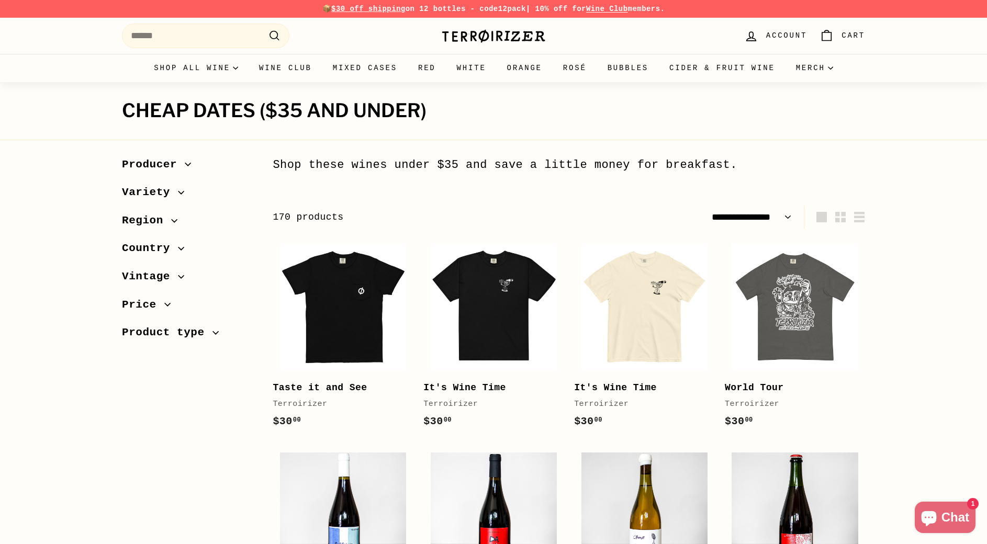 Image resolution: width=987 pixels, height=544 pixels. What do you see at coordinates (524, 68) in the screenshot?
I see `a: Orange` at bounding box center [524, 68].